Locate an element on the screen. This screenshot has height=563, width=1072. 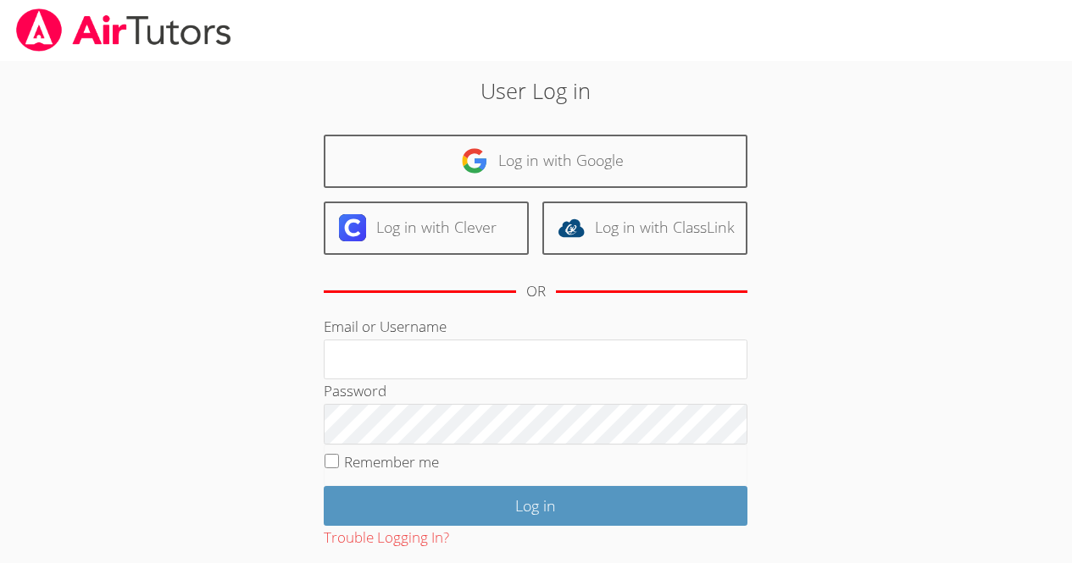
button: Trouble Logging In? is located at coordinates (386, 538).